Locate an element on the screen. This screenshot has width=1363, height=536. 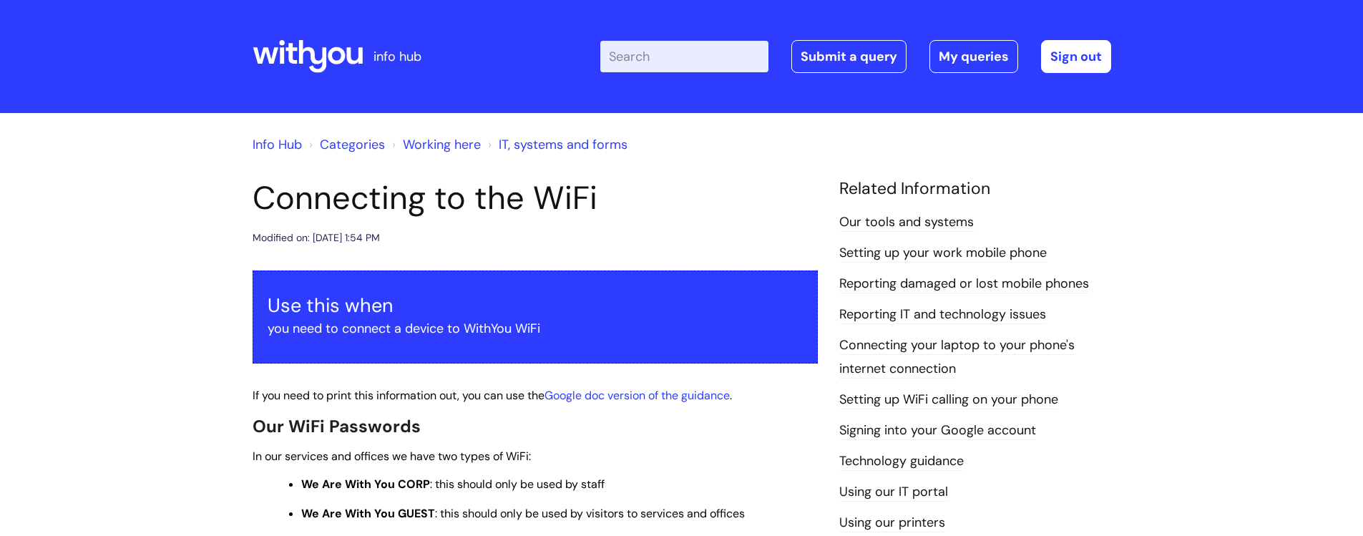
span: : this should only be used by visitors to services and offices is located at coordinates (523, 513).